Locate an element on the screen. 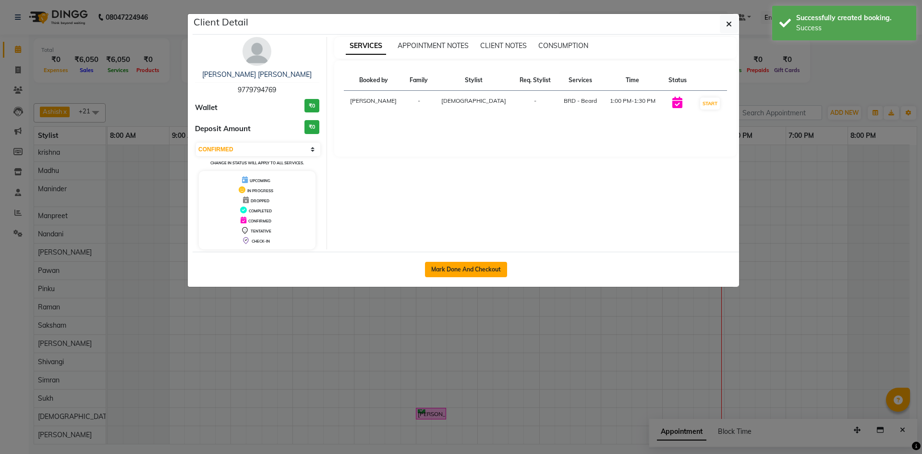 The image size is (922, 454). div: Successfully created booking. is located at coordinates (852, 18).